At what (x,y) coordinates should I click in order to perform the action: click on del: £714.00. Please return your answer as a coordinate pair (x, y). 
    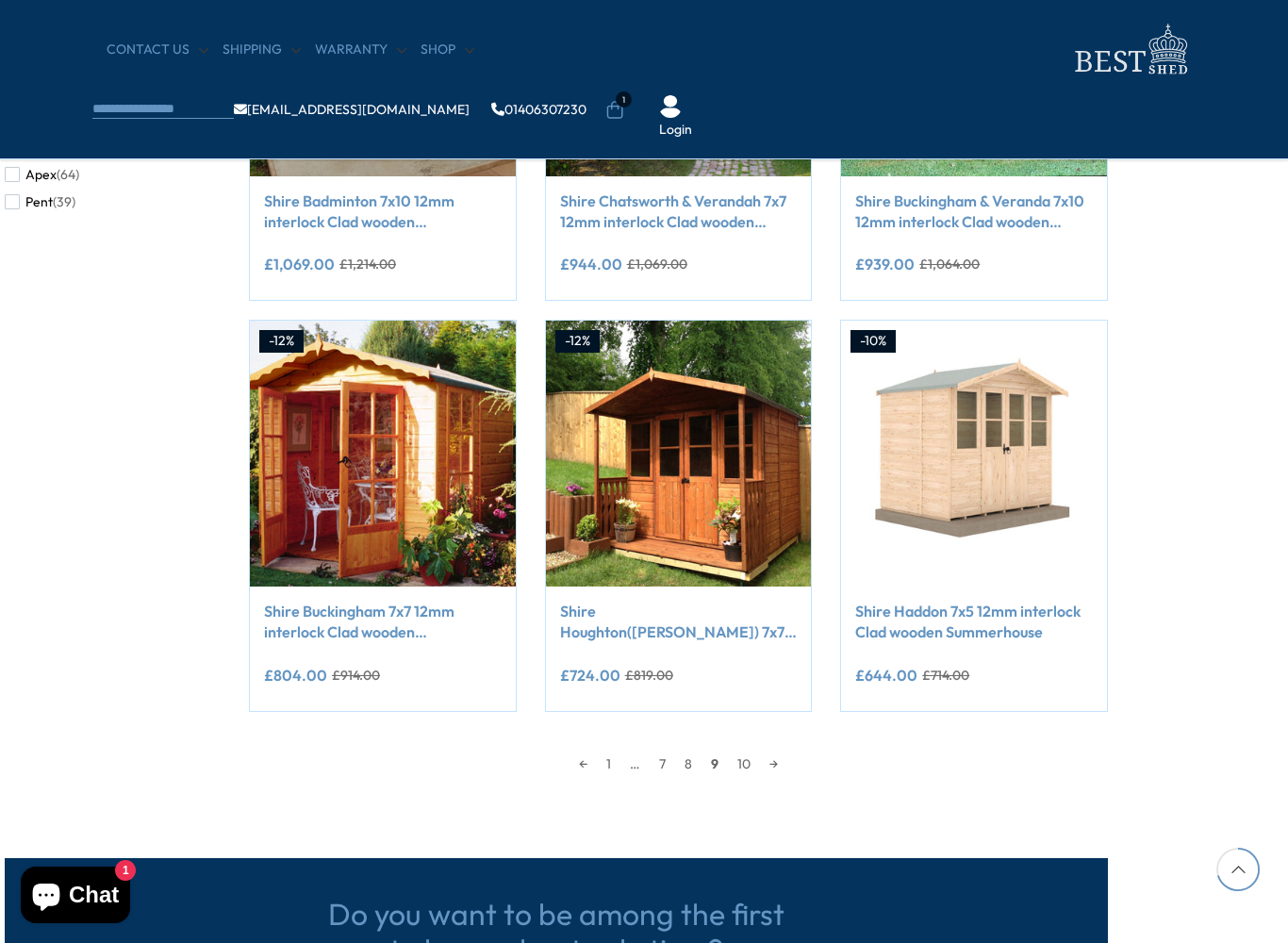
    Looking at the image, I should click on (946, 675).